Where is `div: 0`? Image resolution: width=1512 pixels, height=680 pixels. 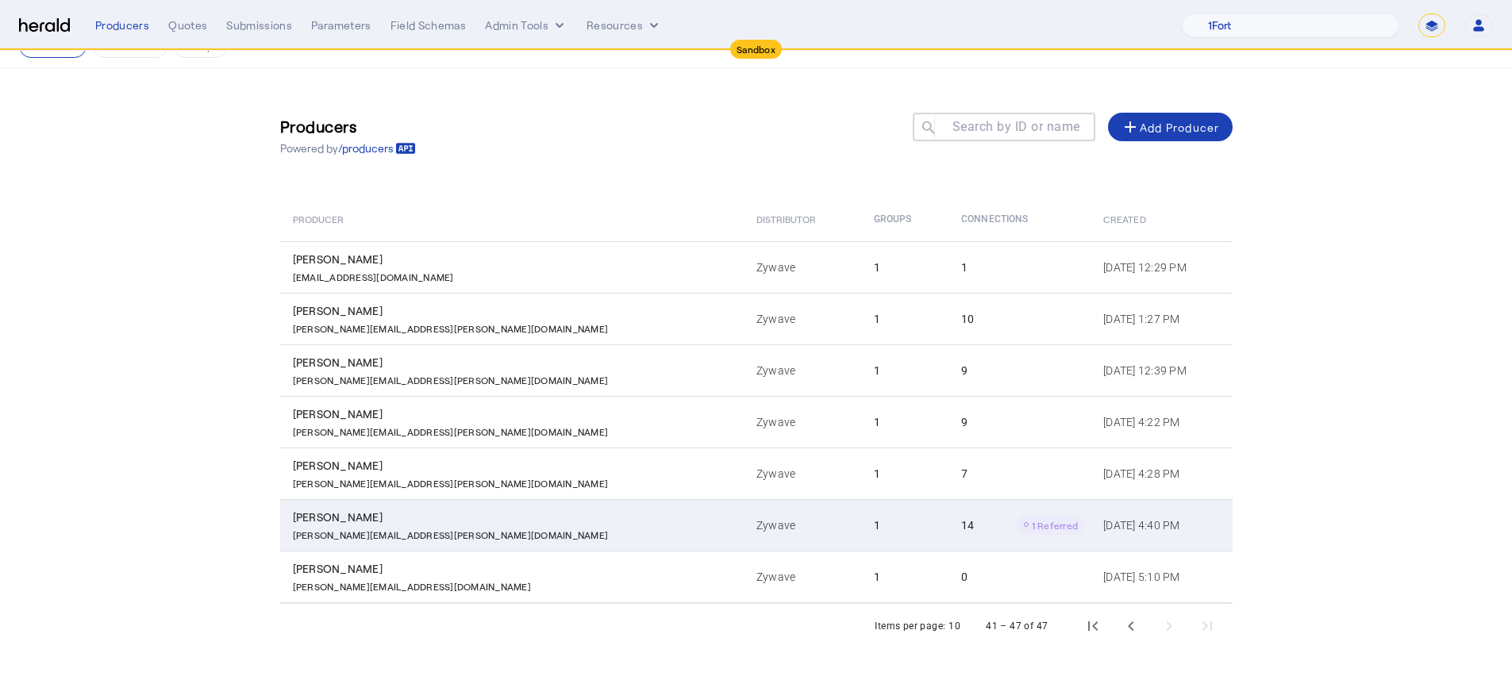
div: 0 is located at coordinates (1022, 577).